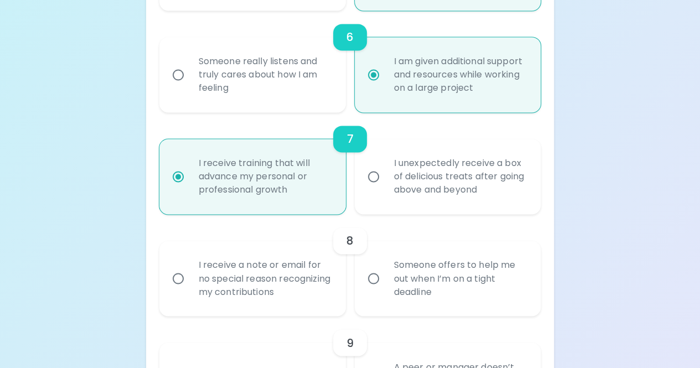  I want to click on div: Someone offers to help me out when I’m on a tight deadline, so click(460, 278).